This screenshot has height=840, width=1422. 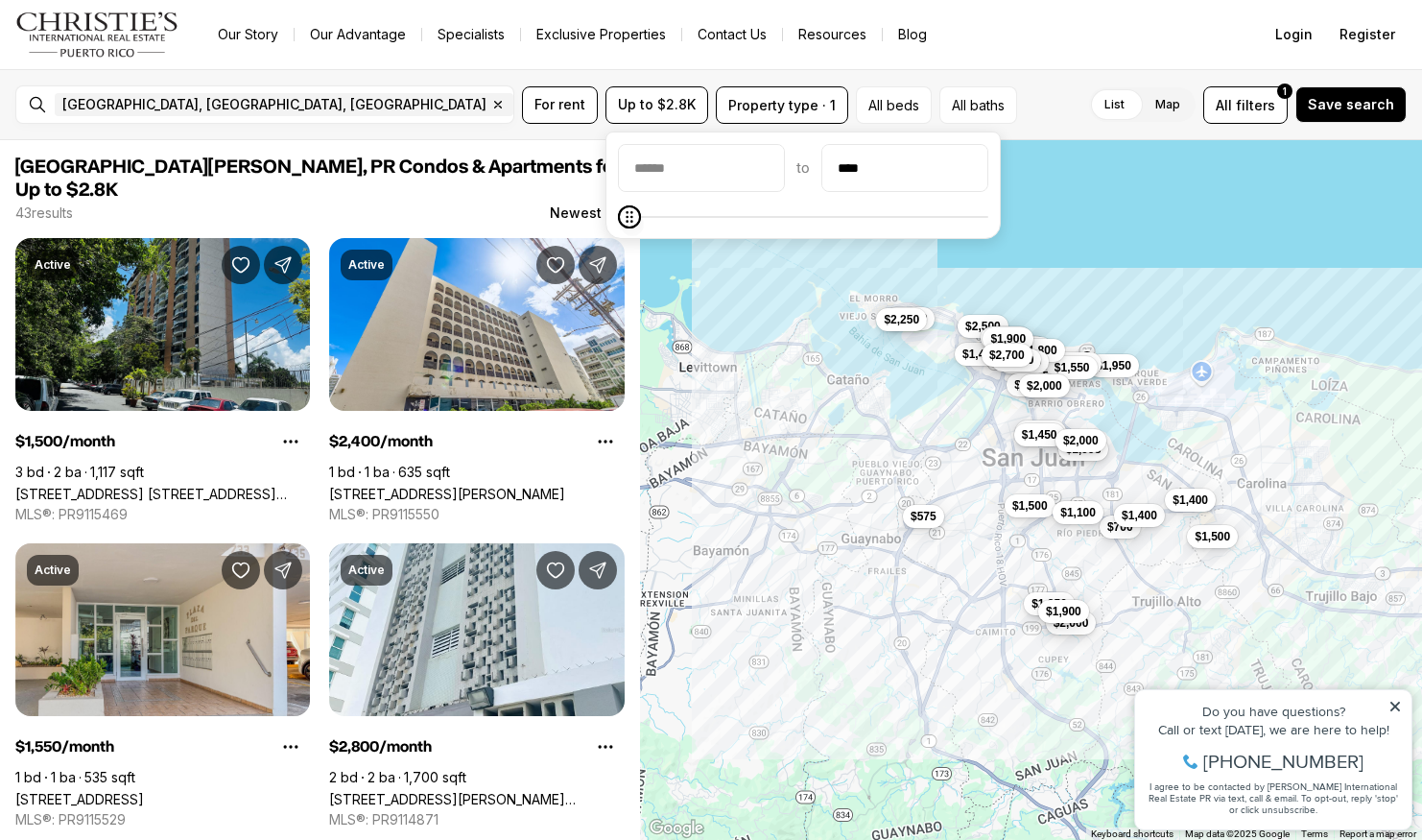 What do you see at coordinates (1078, 512) in the screenshot?
I see `button: $1,100` at bounding box center [1078, 512].